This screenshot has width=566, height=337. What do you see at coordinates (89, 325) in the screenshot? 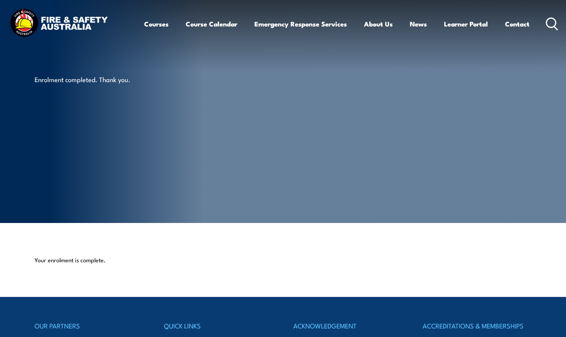
I see `h4: OUR PARTNERS` at bounding box center [89, 325].